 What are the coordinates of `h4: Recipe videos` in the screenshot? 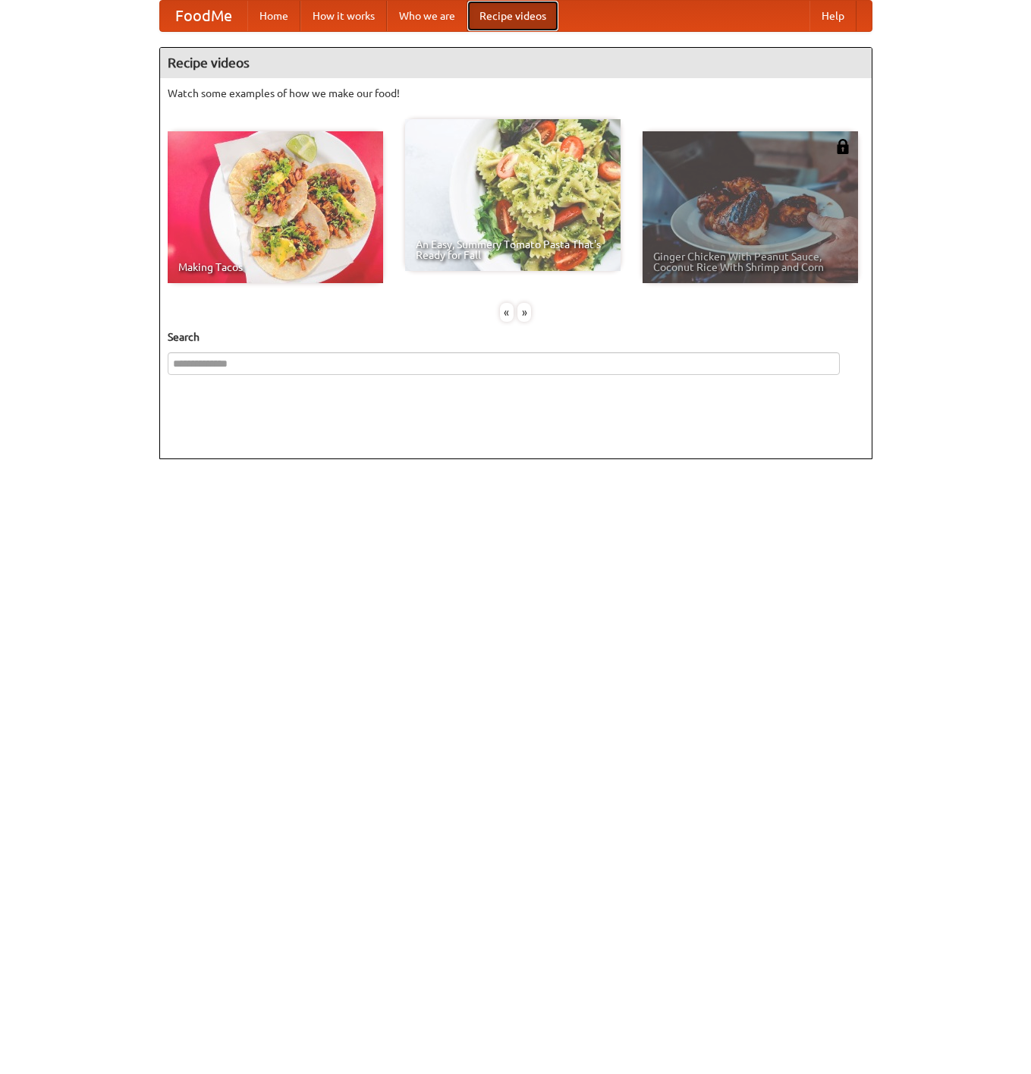 It's located at (516, 63).